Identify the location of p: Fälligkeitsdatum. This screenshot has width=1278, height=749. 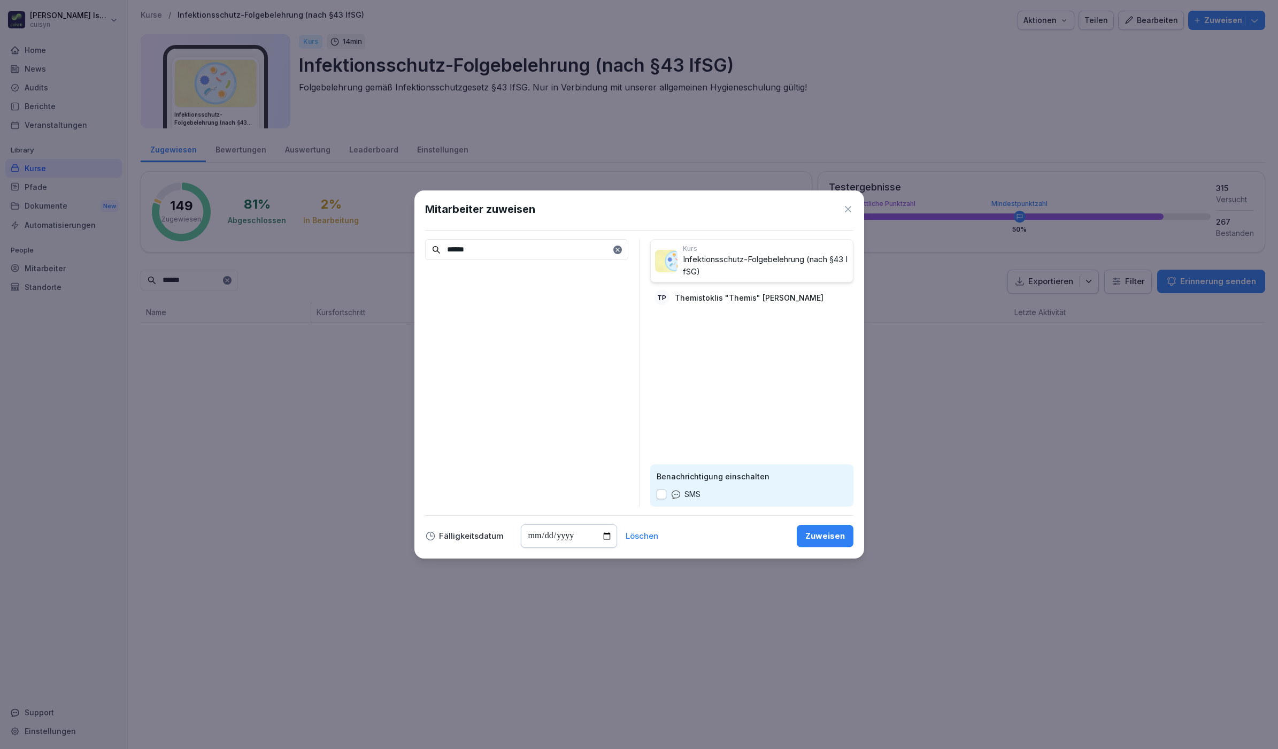
(471, 536).